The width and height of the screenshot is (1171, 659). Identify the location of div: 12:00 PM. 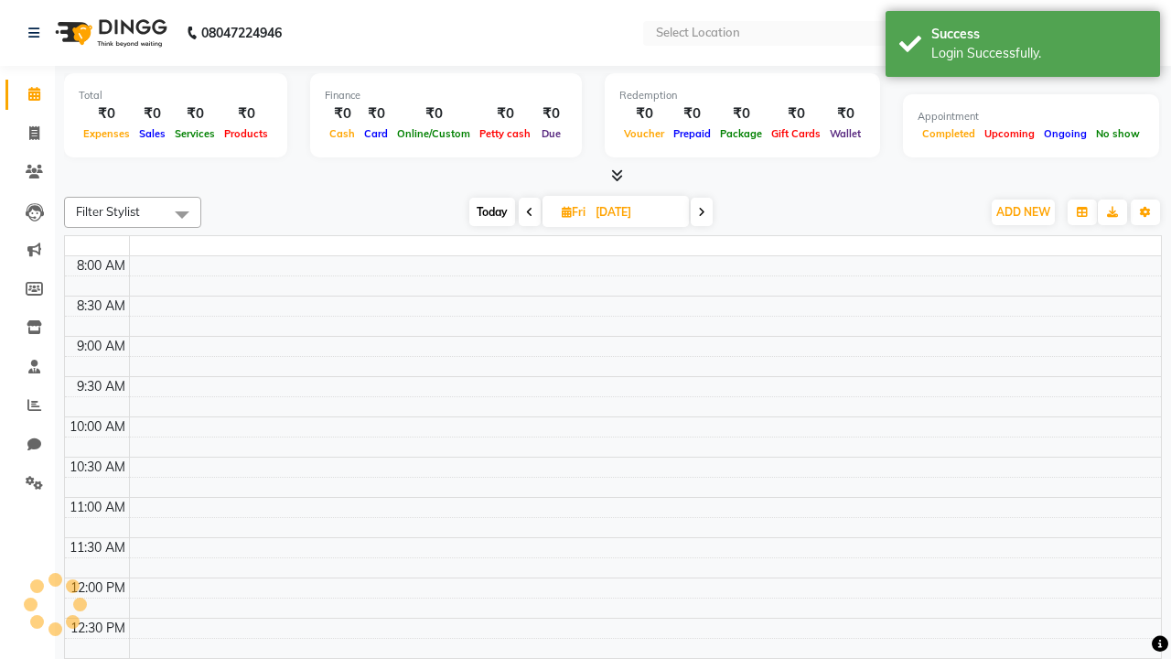
(98, 587).